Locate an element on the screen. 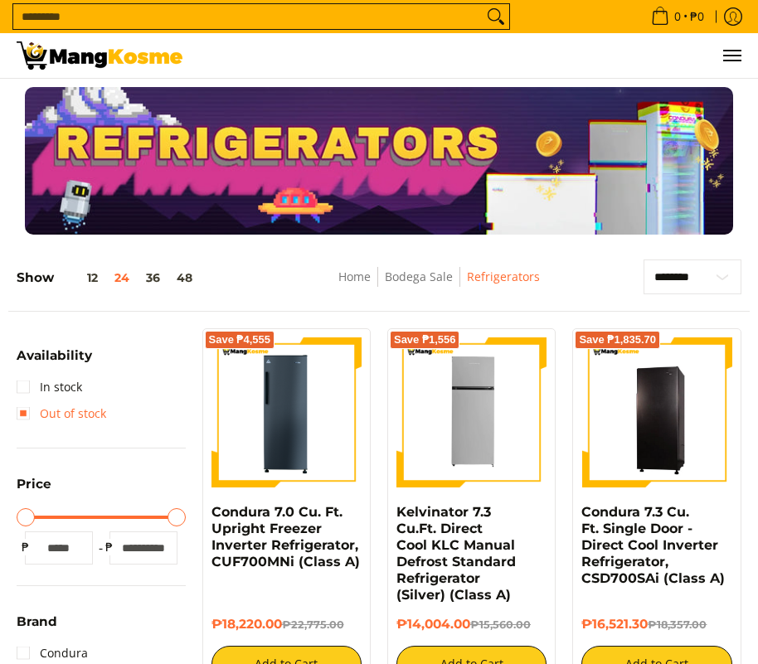 The height and width of the screenshot is (664, 758). button: Search is located at coordinates (496, 17).